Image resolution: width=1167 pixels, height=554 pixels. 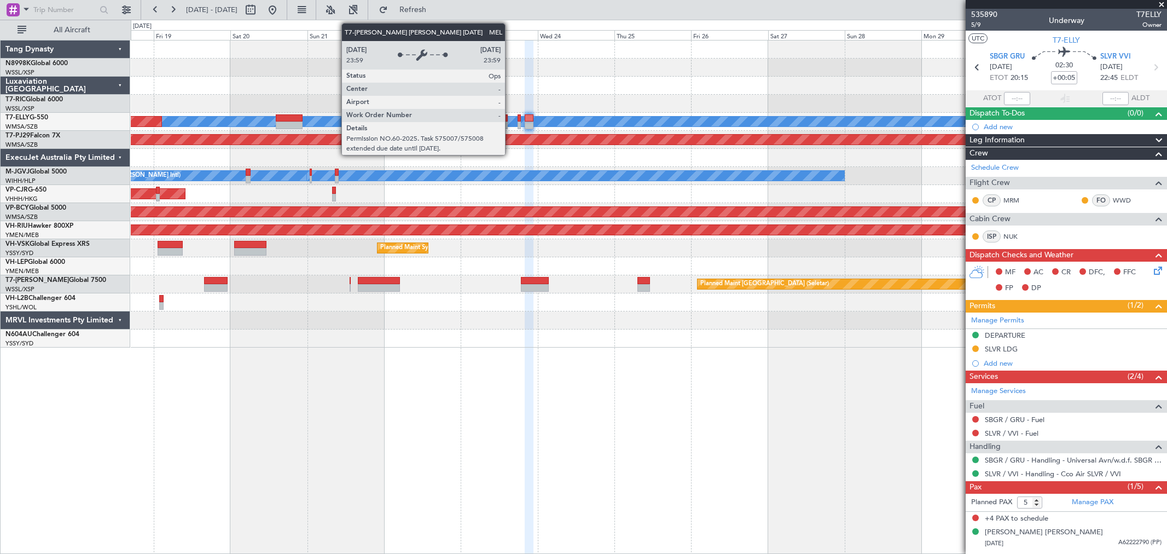 I want to click on div: Add new, so click(x=1072, y=363).